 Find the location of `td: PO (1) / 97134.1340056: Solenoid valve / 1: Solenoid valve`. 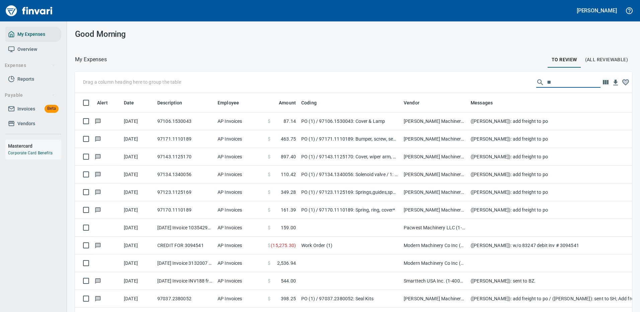

td: PO (1) / 97134.1340056: Solenoid valve / 1: Solenoid valve is located at coordinates (350, 174).